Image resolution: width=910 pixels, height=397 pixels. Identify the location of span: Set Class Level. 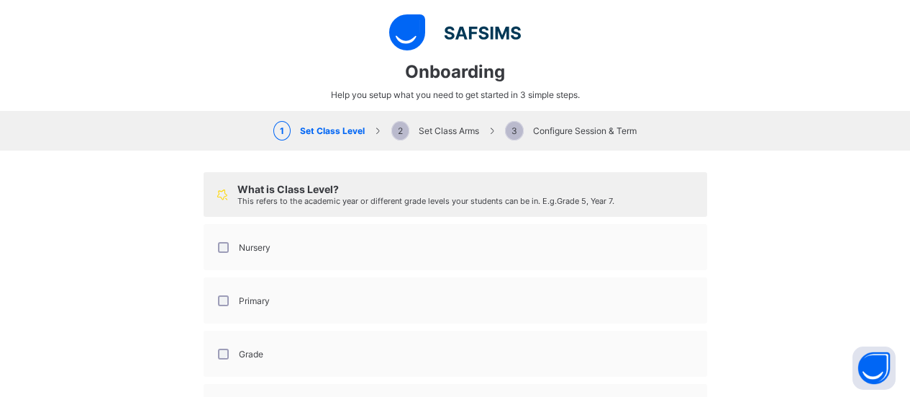
(319, 130).